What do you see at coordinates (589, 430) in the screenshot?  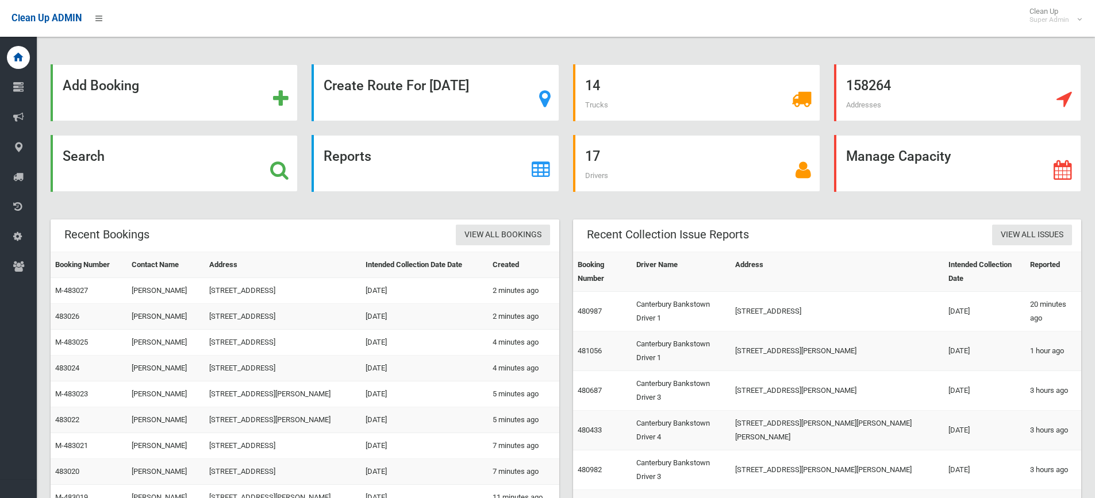 I see `a: 480433` at bounding box center [589, 430].